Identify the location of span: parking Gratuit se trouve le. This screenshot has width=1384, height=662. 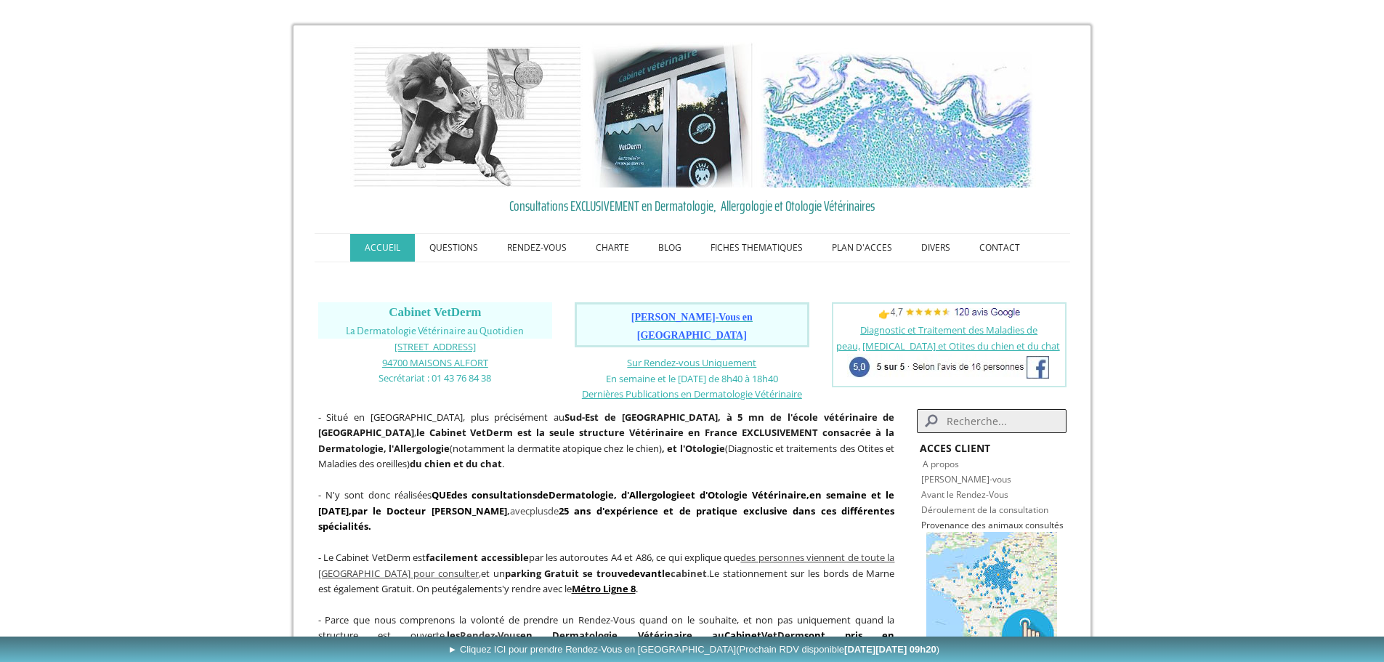
(606, 573).